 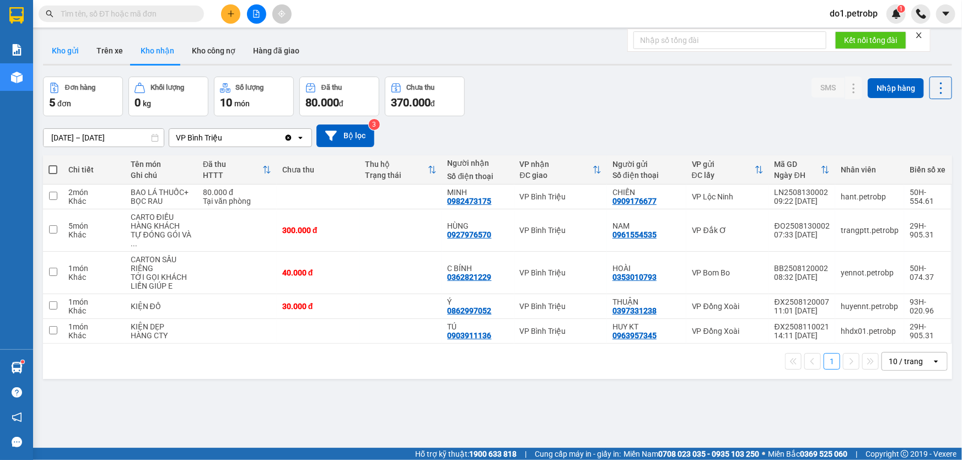 I want to click on div: Ý, so click(x=478, y=302).